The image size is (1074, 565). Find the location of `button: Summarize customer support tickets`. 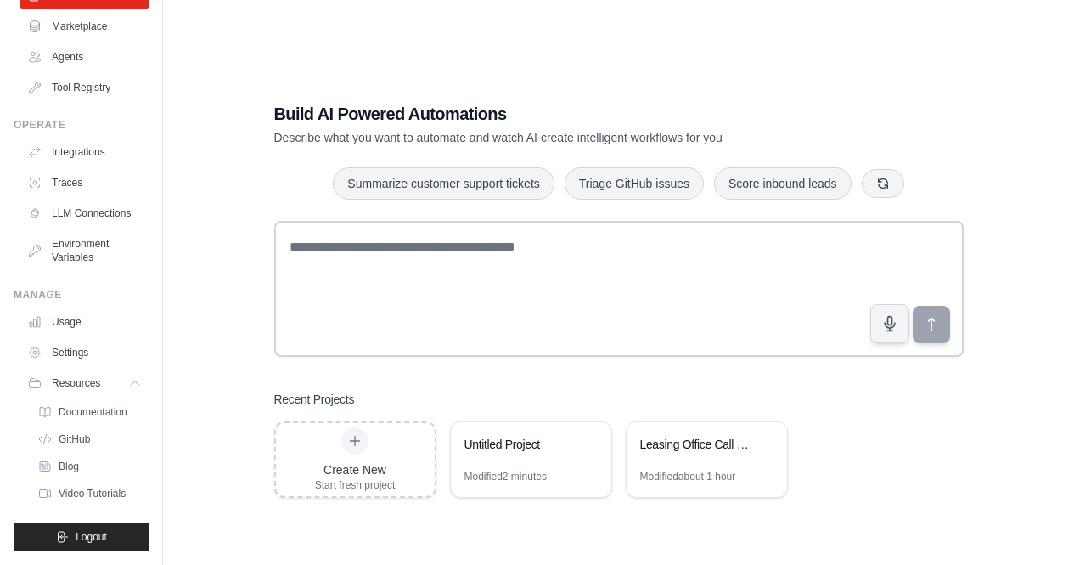

button: Summarize customer support tickets is located at coordinates (443, 183).